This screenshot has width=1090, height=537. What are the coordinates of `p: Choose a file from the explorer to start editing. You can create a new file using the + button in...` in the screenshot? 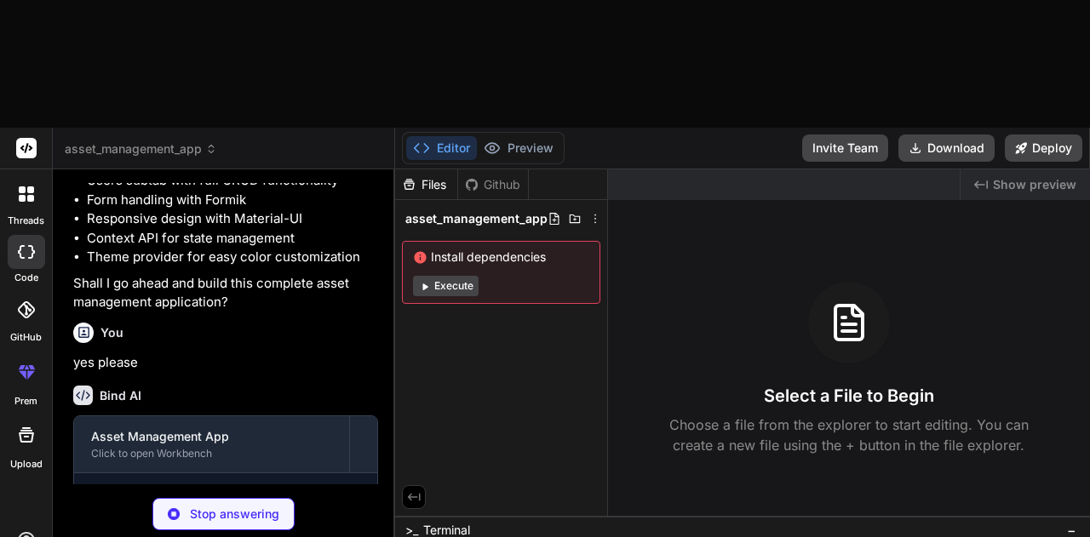 It's located at (849, 435).